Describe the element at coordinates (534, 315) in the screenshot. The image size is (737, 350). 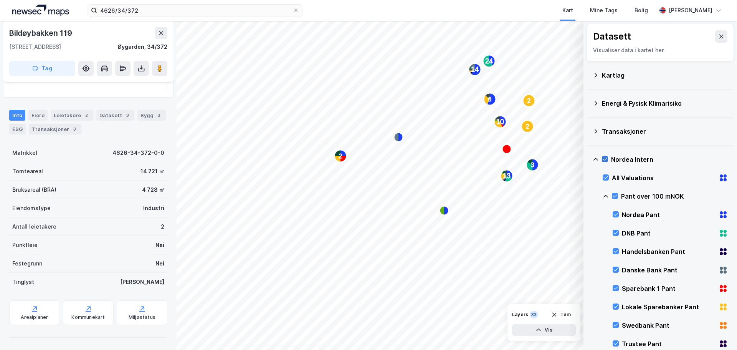
I see `div: 33` at that location.